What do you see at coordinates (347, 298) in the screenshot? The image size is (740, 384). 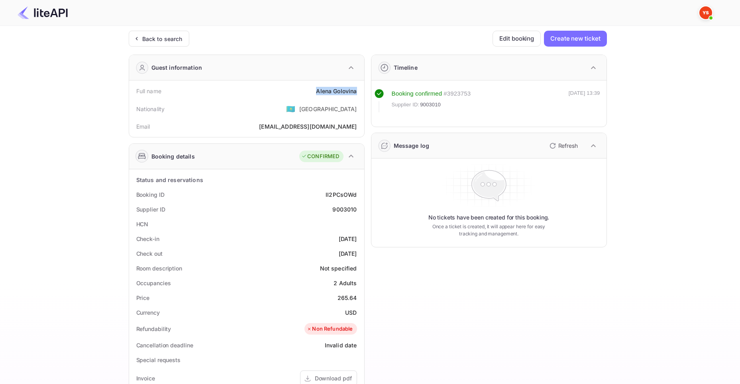 I see `div: 265.64` at bounding box center [347, 298].